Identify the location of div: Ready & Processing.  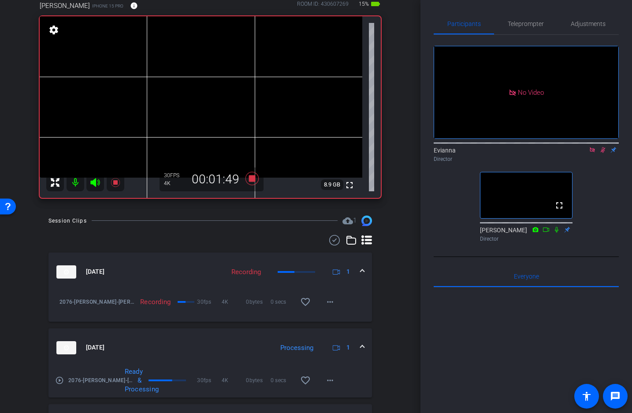
(133, 381).